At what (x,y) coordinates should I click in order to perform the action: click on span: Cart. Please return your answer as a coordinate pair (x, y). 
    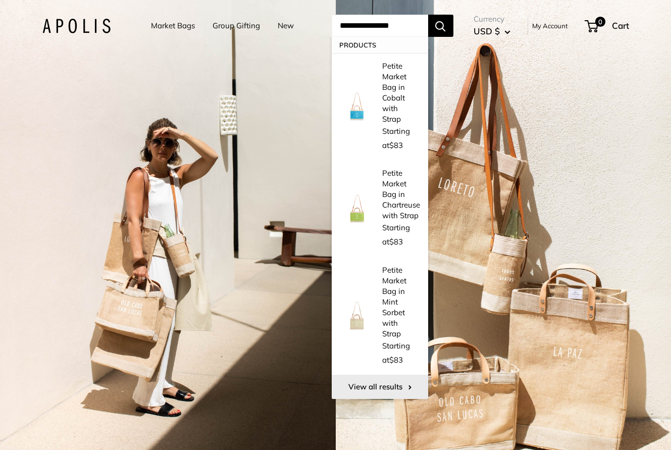
    Looking at the image, I should click on (620, 25).